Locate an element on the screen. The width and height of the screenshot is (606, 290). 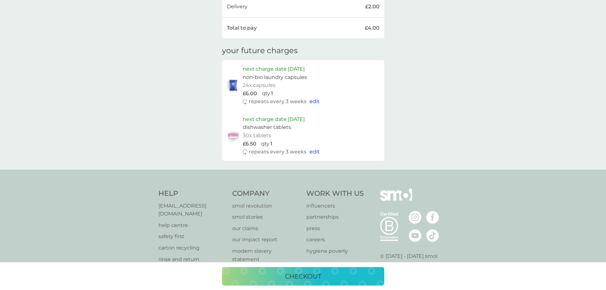
h3: your future charges is located at coordinates (260, 51).